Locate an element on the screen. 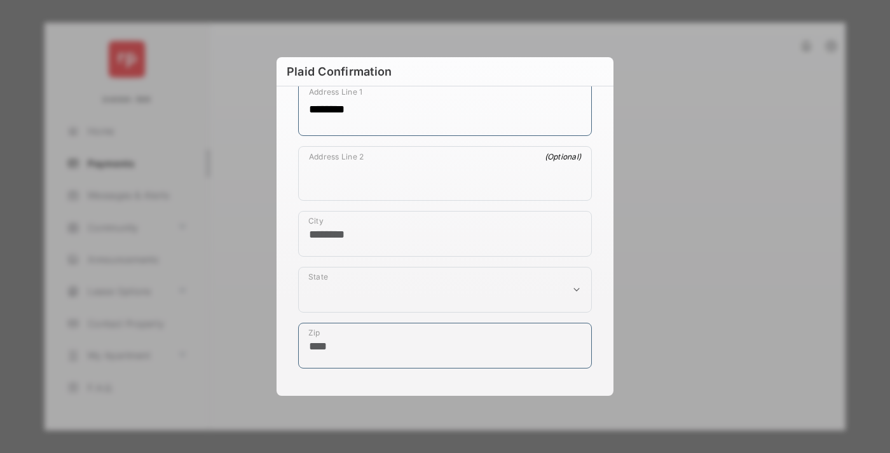  h6: Plaid Confirmation is located at coordinates (445, 72).